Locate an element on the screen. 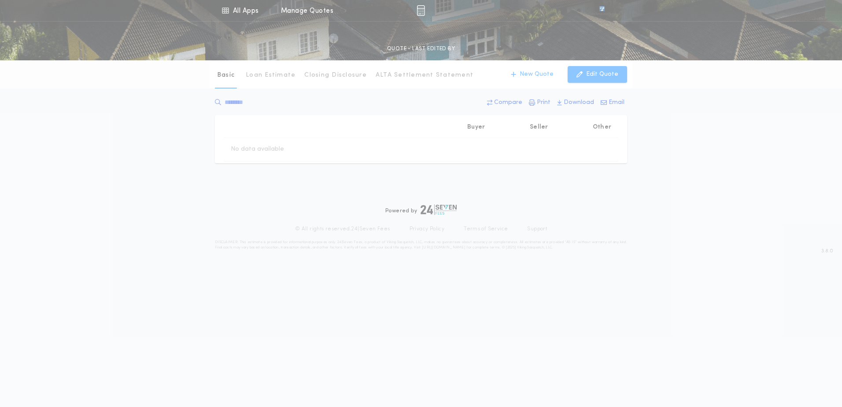 This screenshot has width=842, height=407. button: Print is located at coordinates (540, 103).